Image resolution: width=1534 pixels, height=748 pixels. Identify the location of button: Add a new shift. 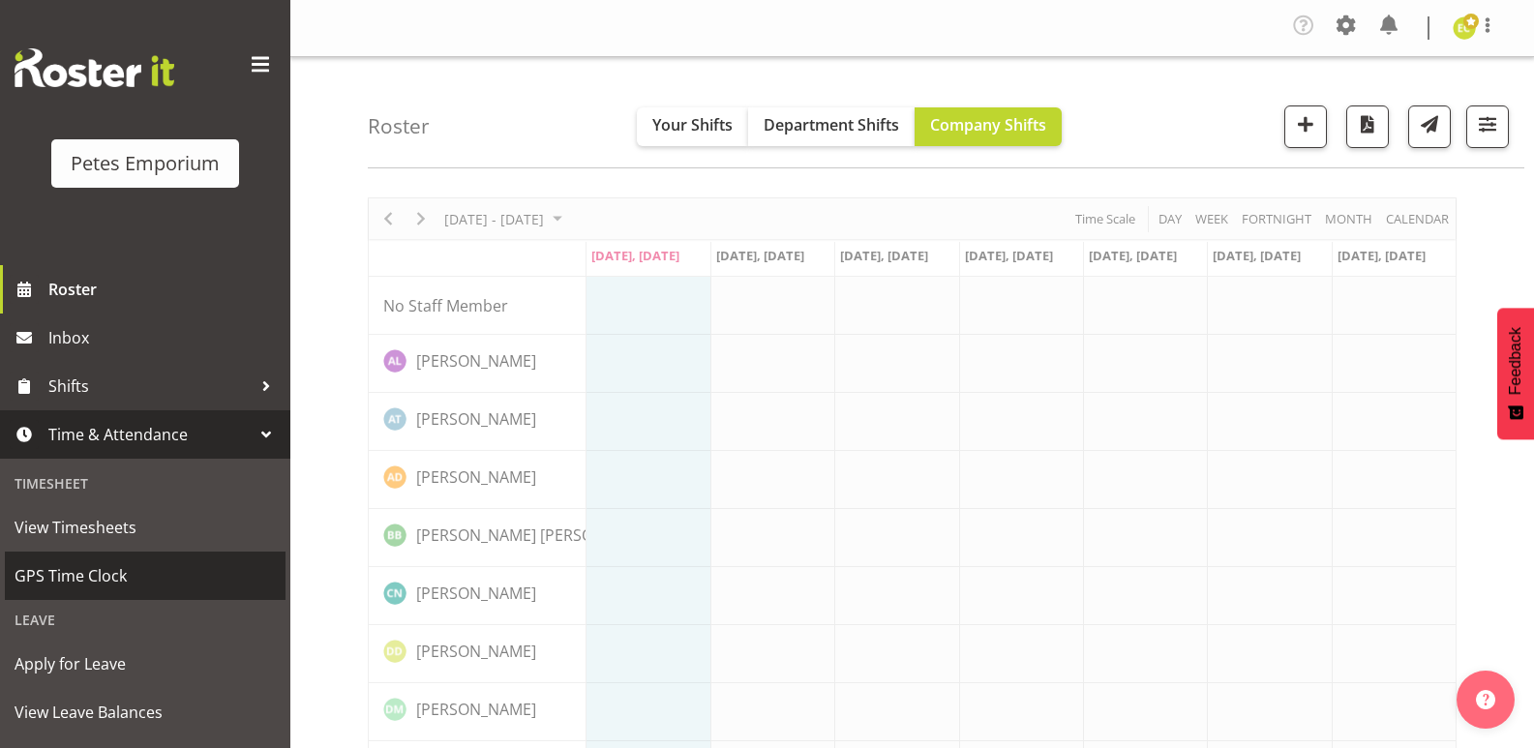
(1306, 127).